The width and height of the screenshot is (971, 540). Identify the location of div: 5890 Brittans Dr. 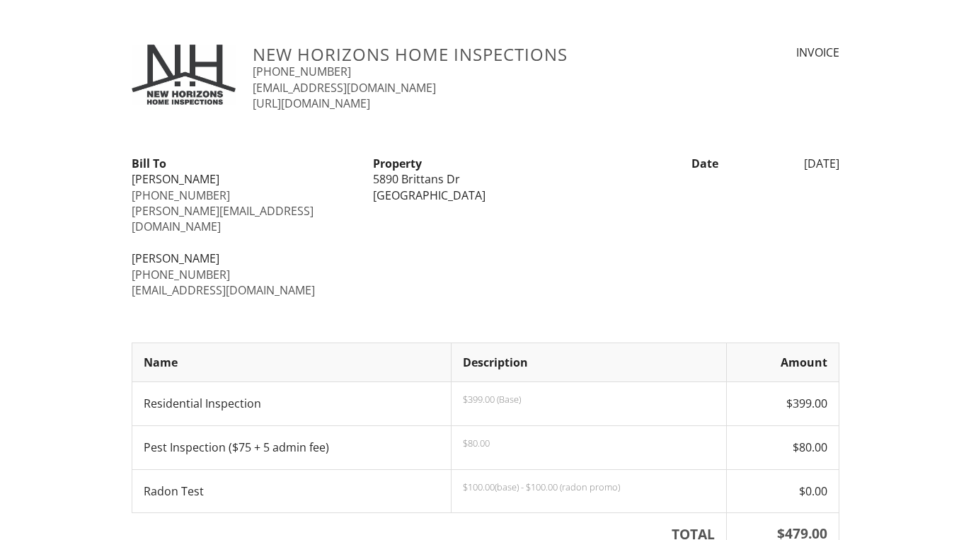
(485, 179).